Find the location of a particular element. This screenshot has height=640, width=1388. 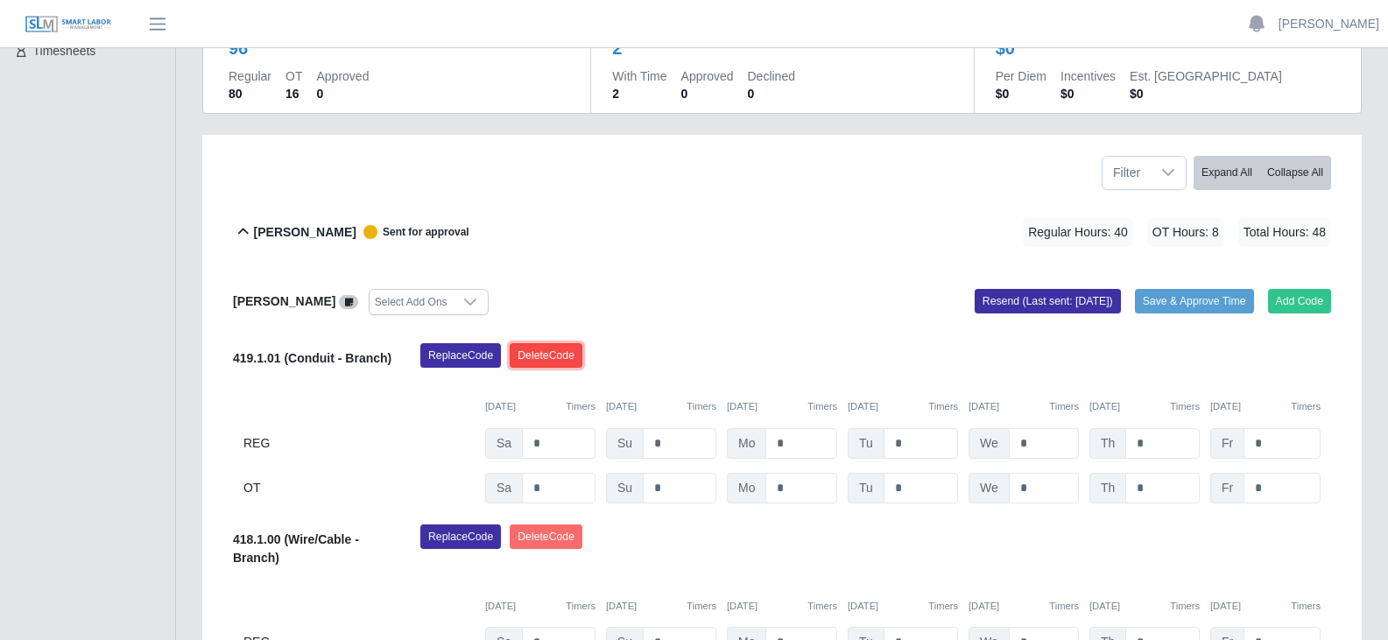

span: OT Hours: 8 is located at coordinates (1186, 232).